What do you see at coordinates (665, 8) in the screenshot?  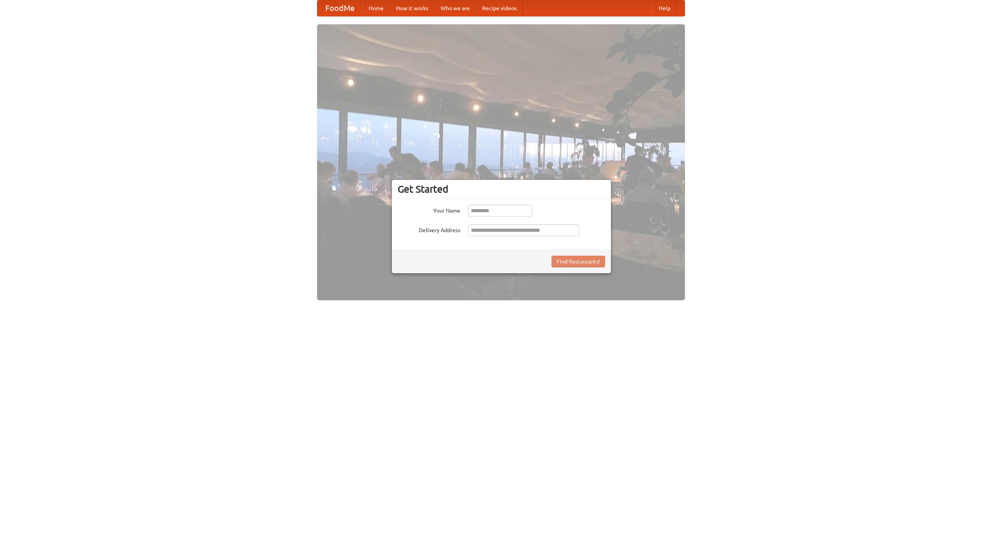 I see `a: Help` at bounding box center [665, 8].